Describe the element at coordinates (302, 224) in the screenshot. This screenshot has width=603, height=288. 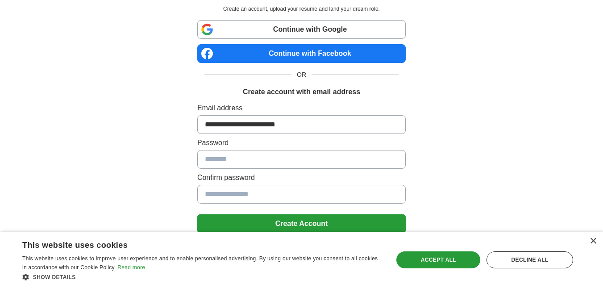
I see `button: Create Account` at that location.